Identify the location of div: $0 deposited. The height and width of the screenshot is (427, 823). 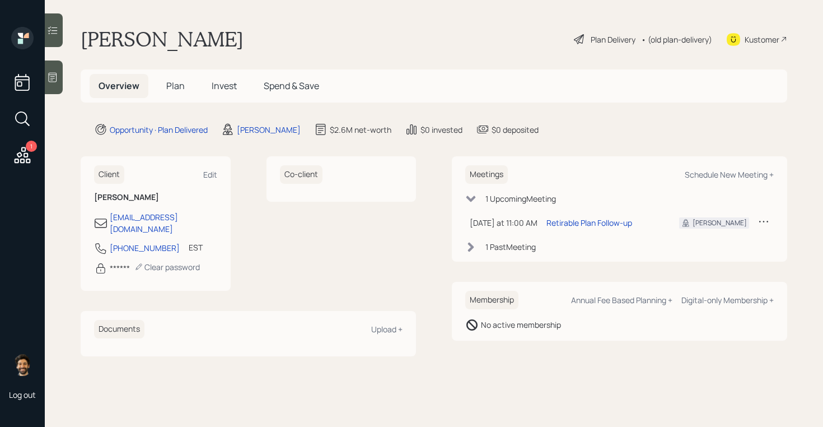
(515, 129).